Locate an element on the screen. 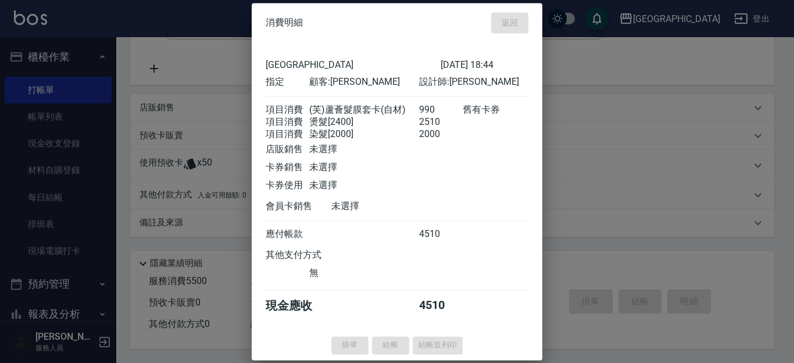 Image resolution: width=794 pixels, height=363 pixels. div: 2000 is located at coordinates (441, 134).